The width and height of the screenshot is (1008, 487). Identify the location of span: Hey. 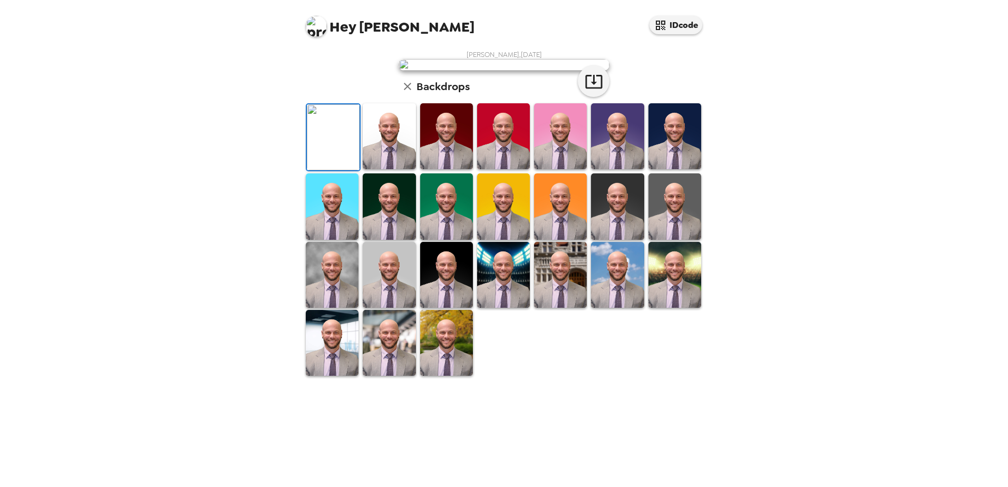
(343, 27).